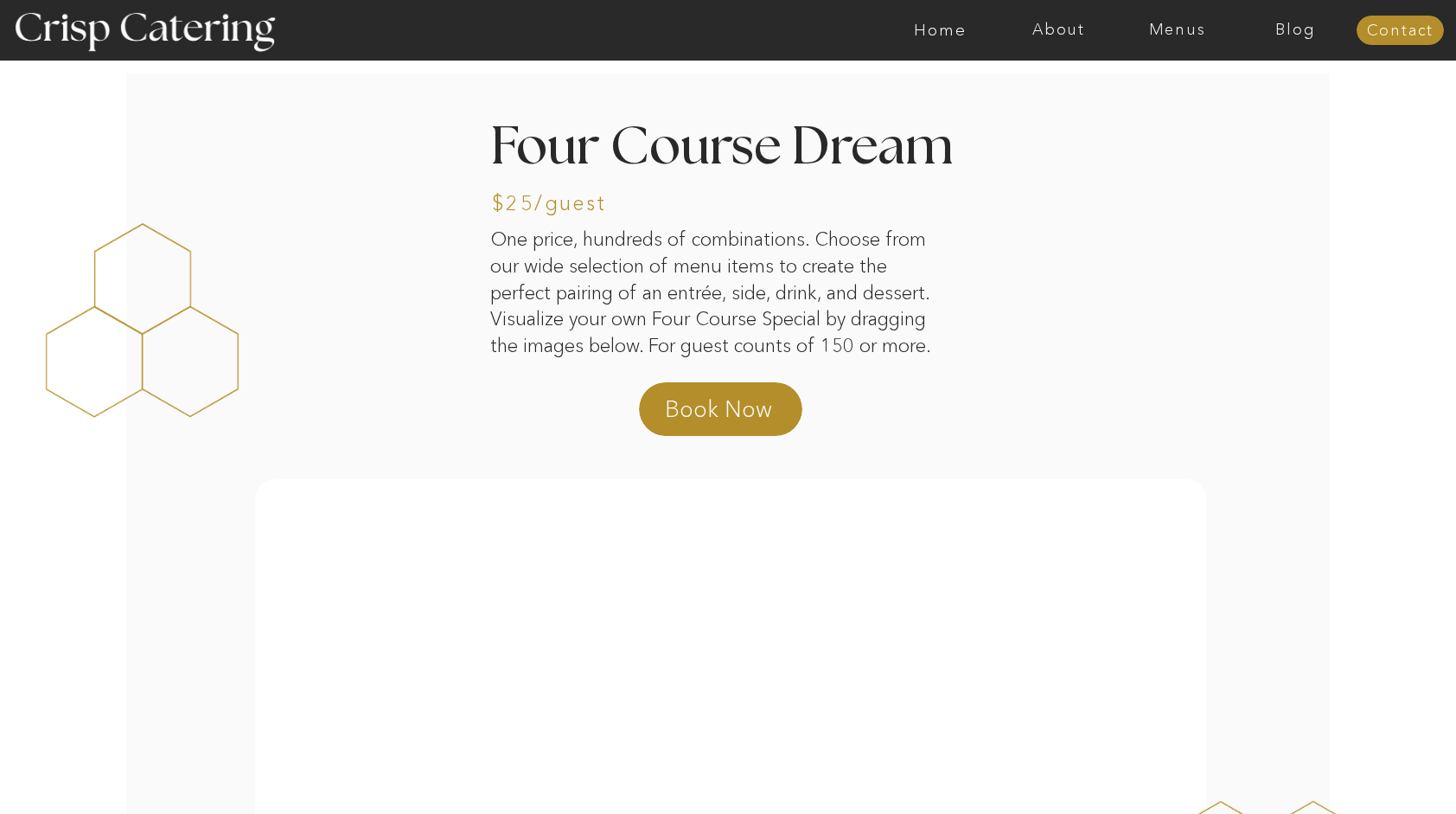 This screenshot has width=1456, height=814. I want to click on nav: Home, so click(940, 31).